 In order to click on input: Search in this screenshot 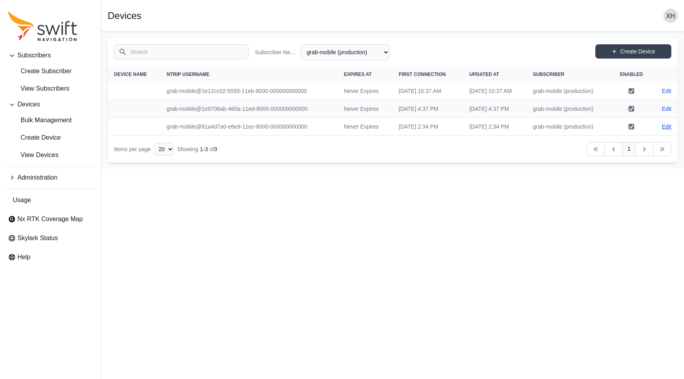, I will do `click(181, 52)`.